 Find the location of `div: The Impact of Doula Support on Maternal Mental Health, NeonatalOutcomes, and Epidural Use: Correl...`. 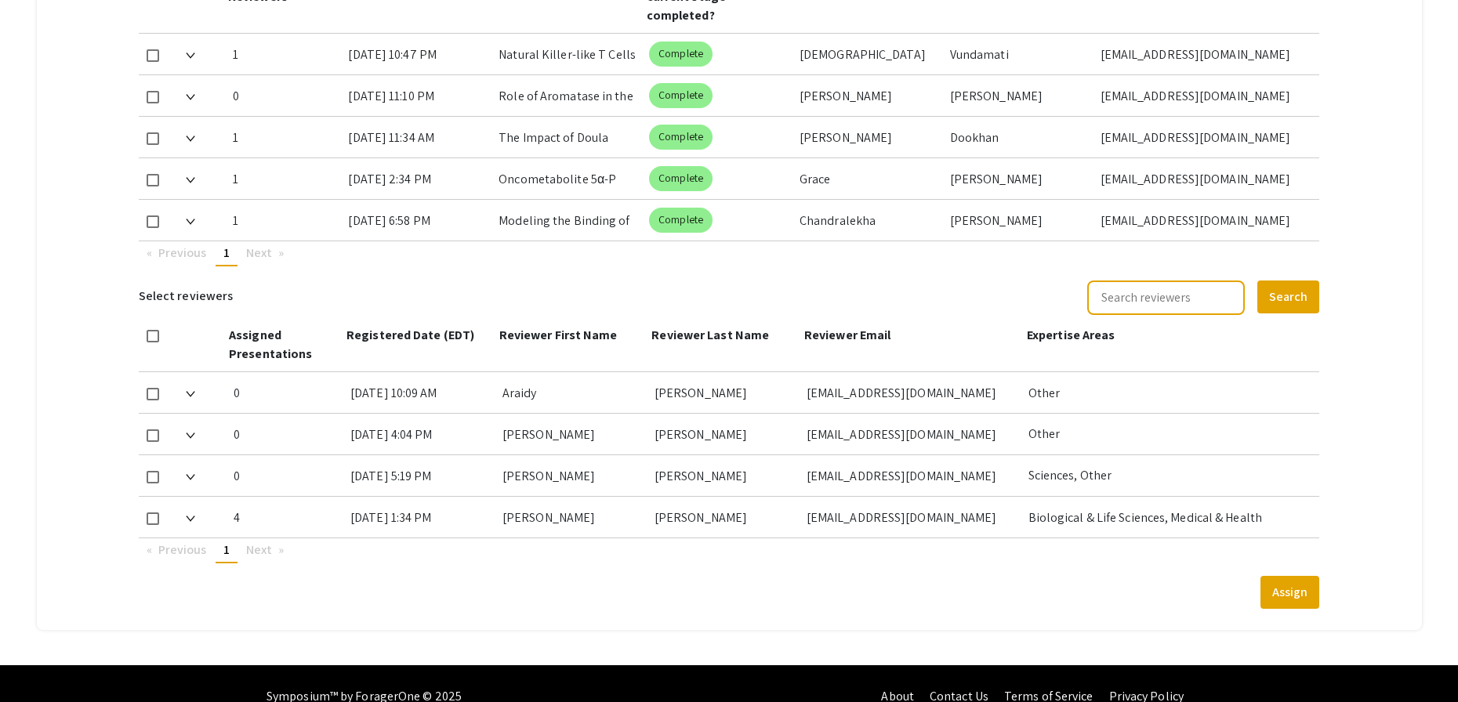

div: The Impact of Doula Support on Maternal Mental Health, NeonatalOutcomes, and Epidural Use: Correl... is located at coordinates (568, 137).